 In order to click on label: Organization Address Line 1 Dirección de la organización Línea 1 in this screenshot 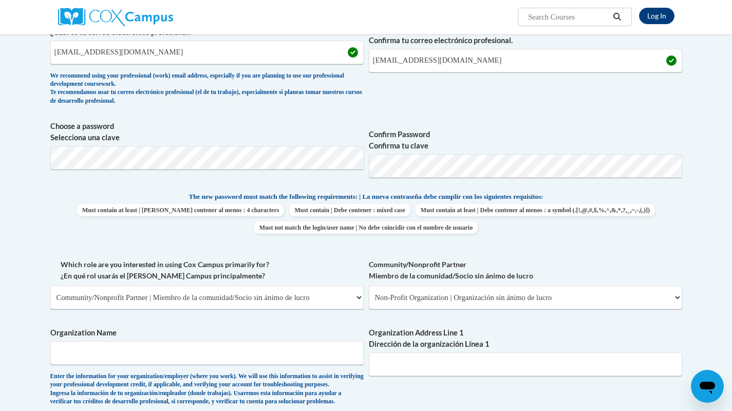, I will do `click(526, 339)`.